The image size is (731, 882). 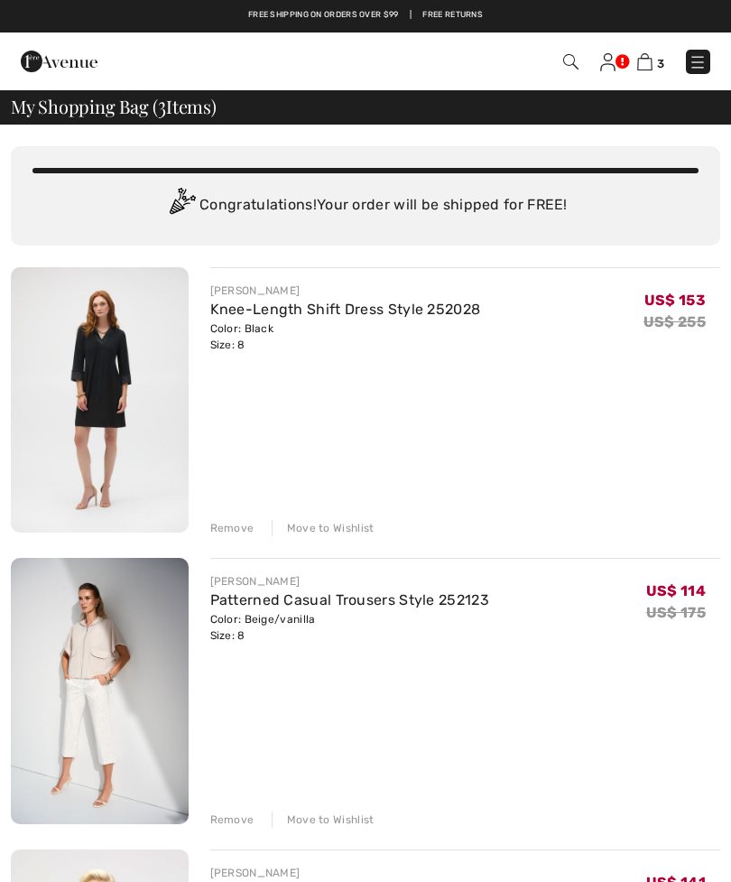 I want to click on img: Search, so click(x=570, y=61).